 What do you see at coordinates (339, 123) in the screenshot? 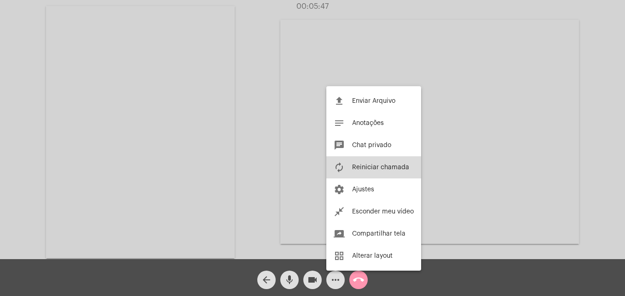
I see `mat-icon: notes` at bounding box center [339, 123].